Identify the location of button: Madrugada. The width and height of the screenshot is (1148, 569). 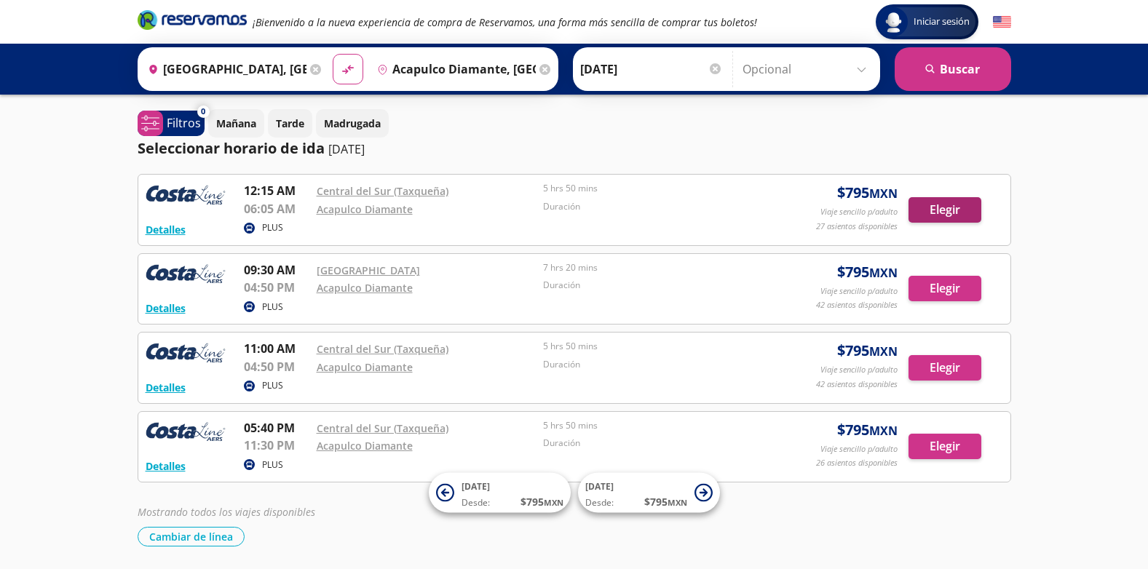
(352, 123).